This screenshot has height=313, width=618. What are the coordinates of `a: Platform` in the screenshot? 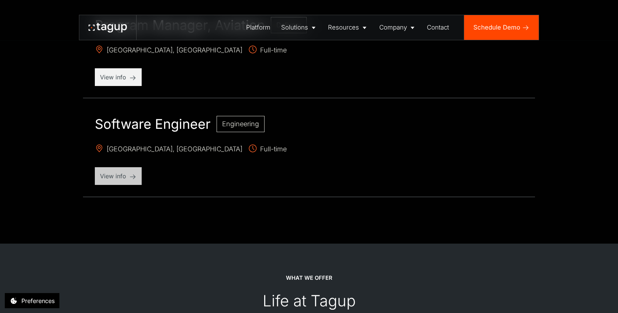 It's located at (258, 27).